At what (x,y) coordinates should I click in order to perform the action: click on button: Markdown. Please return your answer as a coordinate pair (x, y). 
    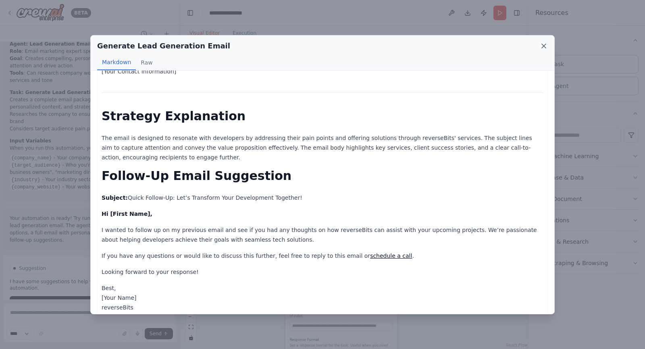
    Looking at the image, I should click on (116, 62).